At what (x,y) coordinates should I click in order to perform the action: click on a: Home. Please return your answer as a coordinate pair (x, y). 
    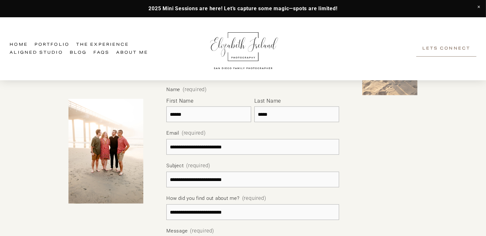
    Looking at the image, I should click on (19, 45).